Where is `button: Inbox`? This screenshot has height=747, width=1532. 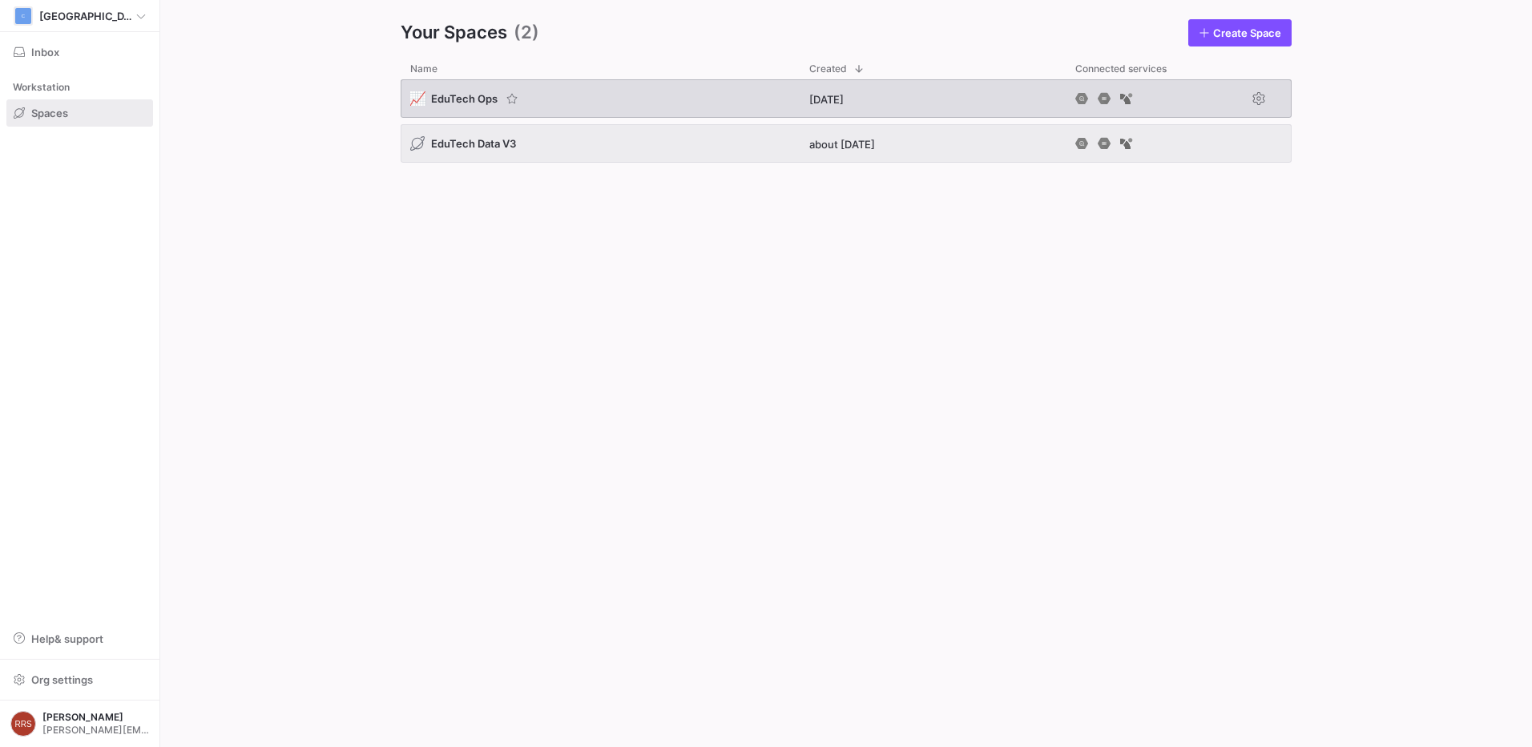 button: Inbox is located at coordinates (79, 52).